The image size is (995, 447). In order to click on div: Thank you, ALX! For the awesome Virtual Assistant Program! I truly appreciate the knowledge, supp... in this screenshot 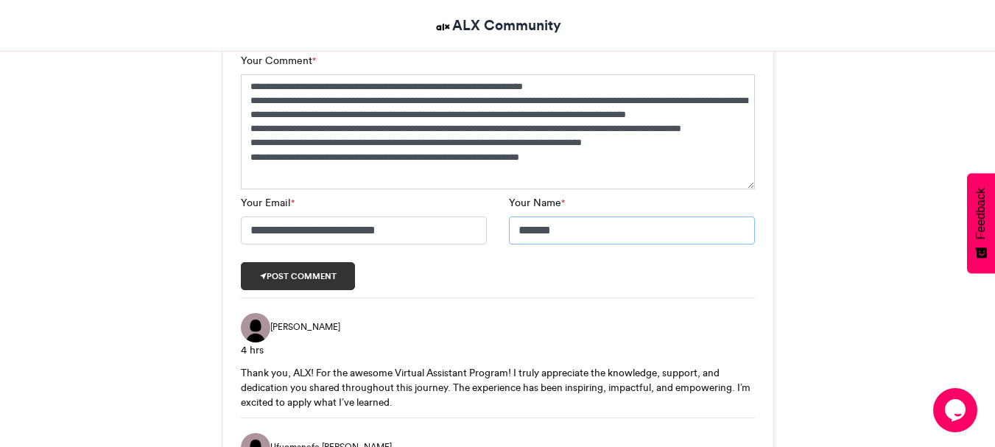, I will do `click(498, 387)`.